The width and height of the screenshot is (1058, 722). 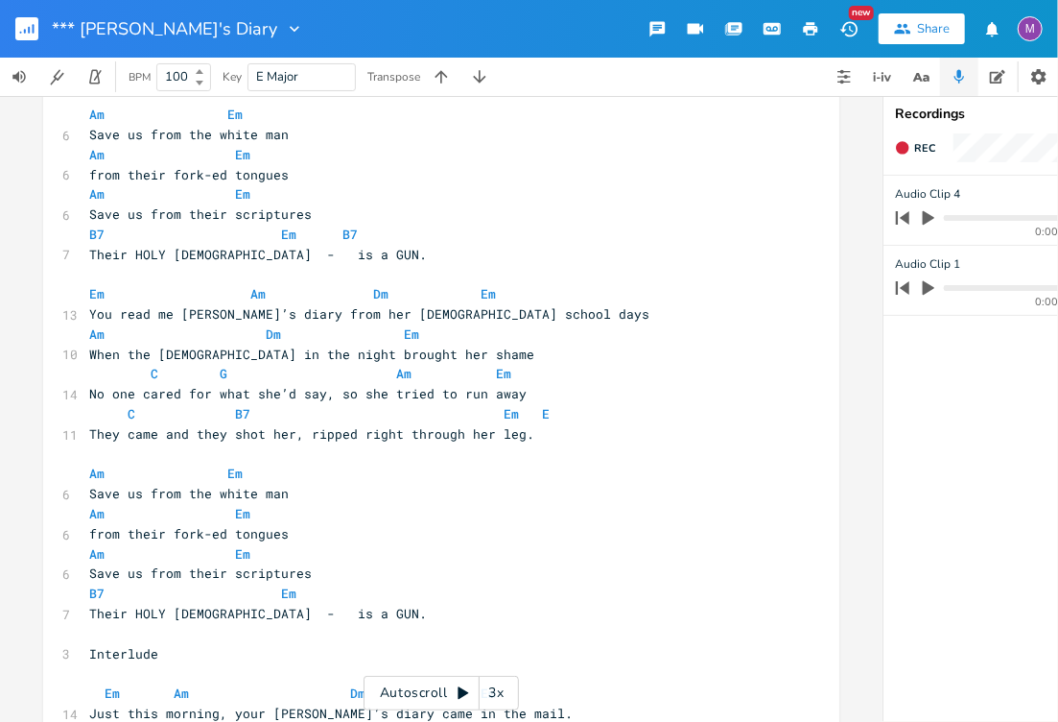 What do you see at coordinates (928, 264) in the screenshot?
I see `span: Audio Clip 1` at bounding box center [928, 264].